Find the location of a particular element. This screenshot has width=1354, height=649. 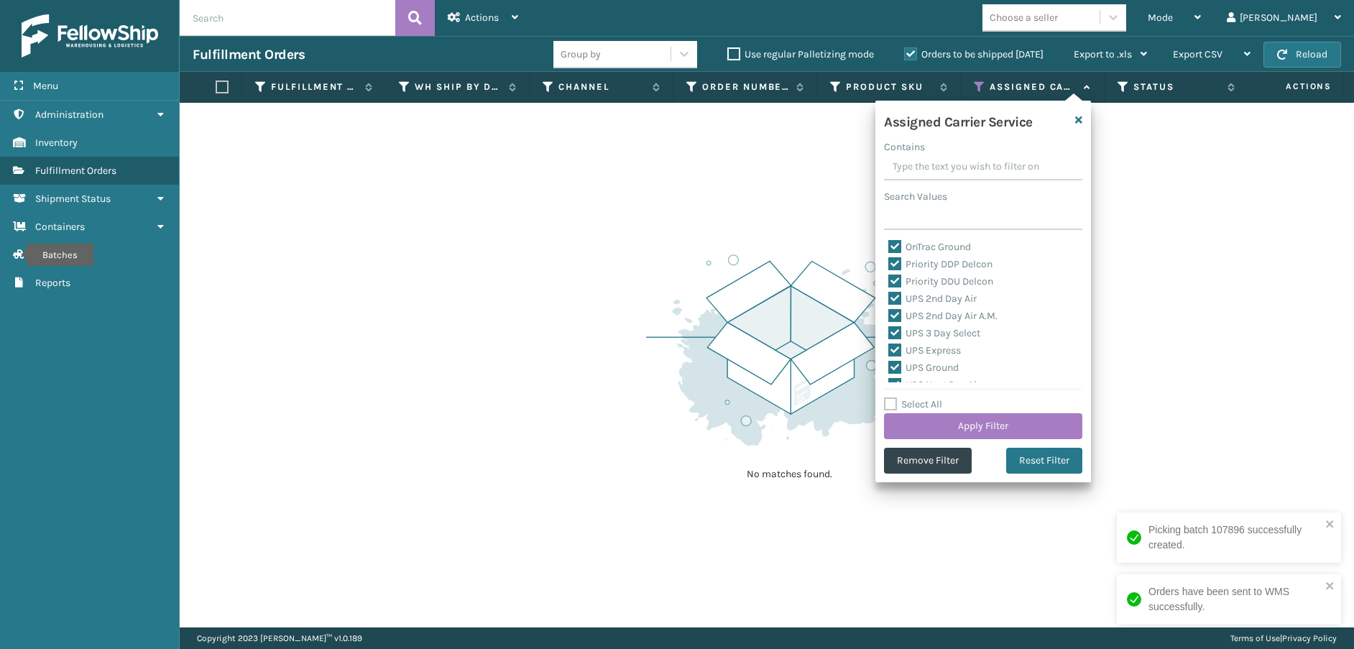

h4: Assigned Carrier Service is located at coordinates (958, 120).